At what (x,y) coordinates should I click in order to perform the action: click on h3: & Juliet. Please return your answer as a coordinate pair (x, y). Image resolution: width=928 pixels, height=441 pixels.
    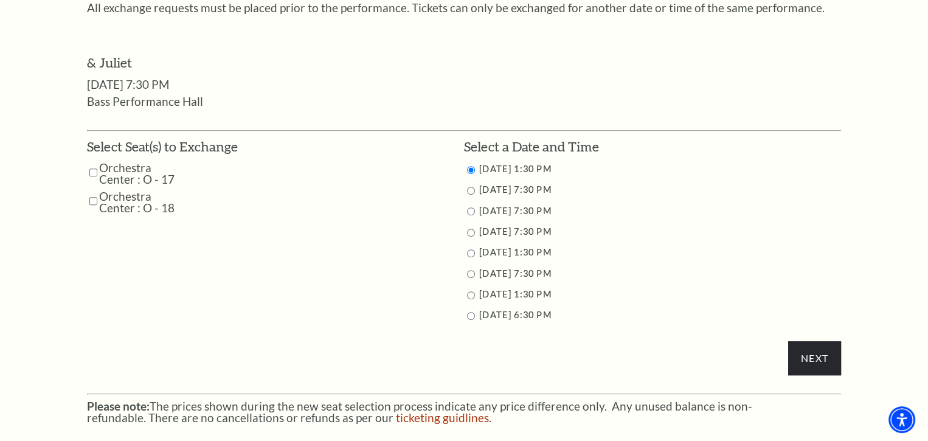
    Looking at the image, I should click on (464, 63).